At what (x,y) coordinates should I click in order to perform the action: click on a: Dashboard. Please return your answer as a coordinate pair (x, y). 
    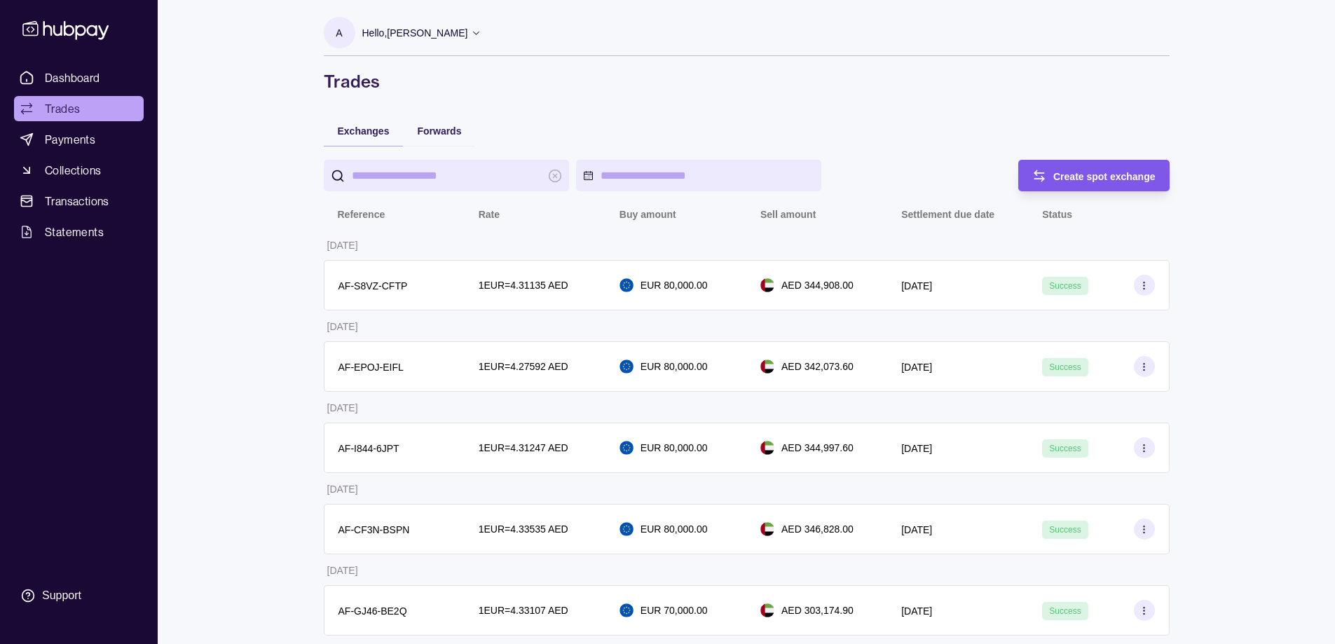
    Looking at the image, I should click on (79, 78).